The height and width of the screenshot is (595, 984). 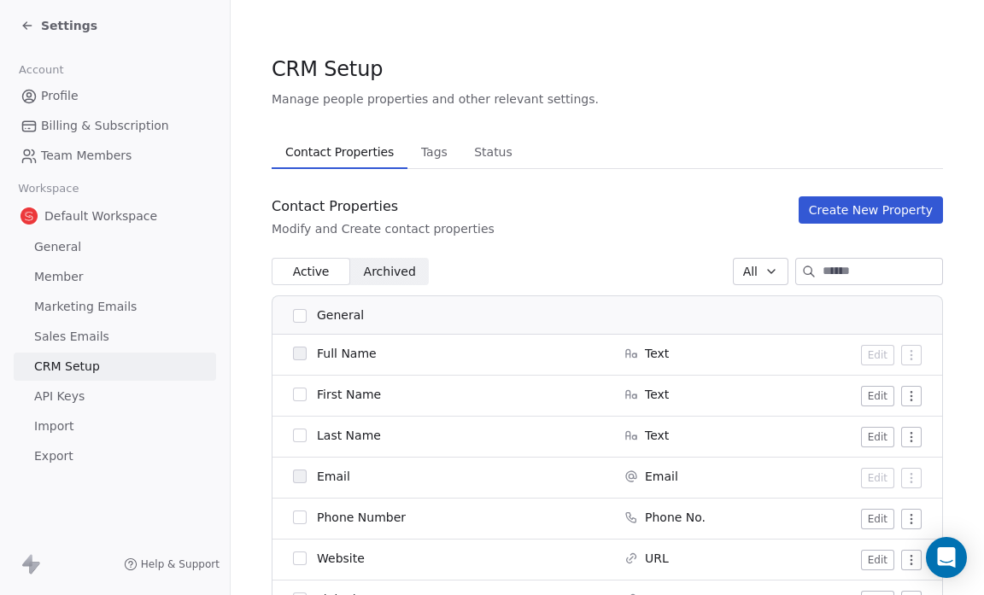 I want to click on a: Billing & Subscription, so click(x=114, y=126).